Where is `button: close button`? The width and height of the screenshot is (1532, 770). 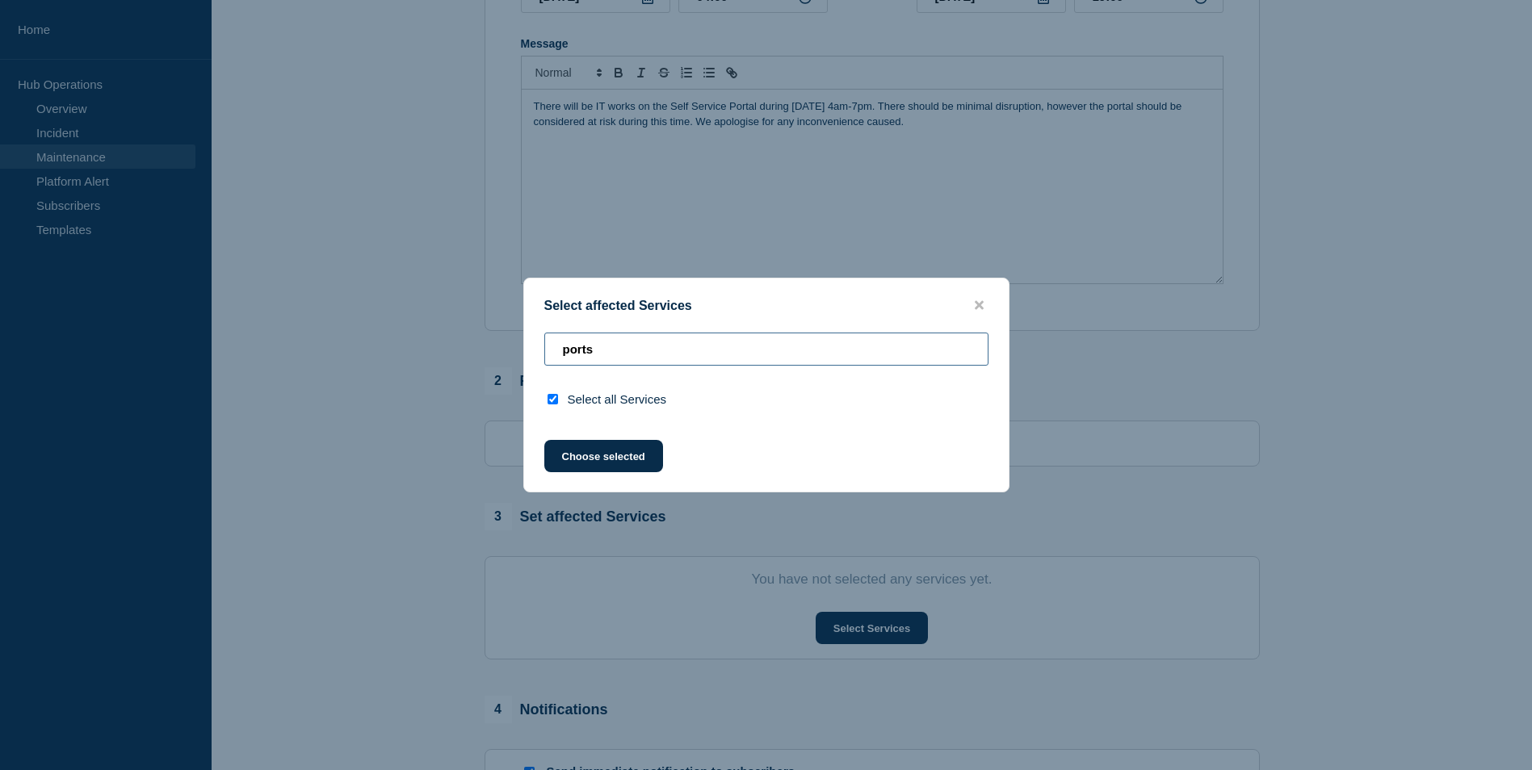
button: close button is located at coordinates (978, 305).